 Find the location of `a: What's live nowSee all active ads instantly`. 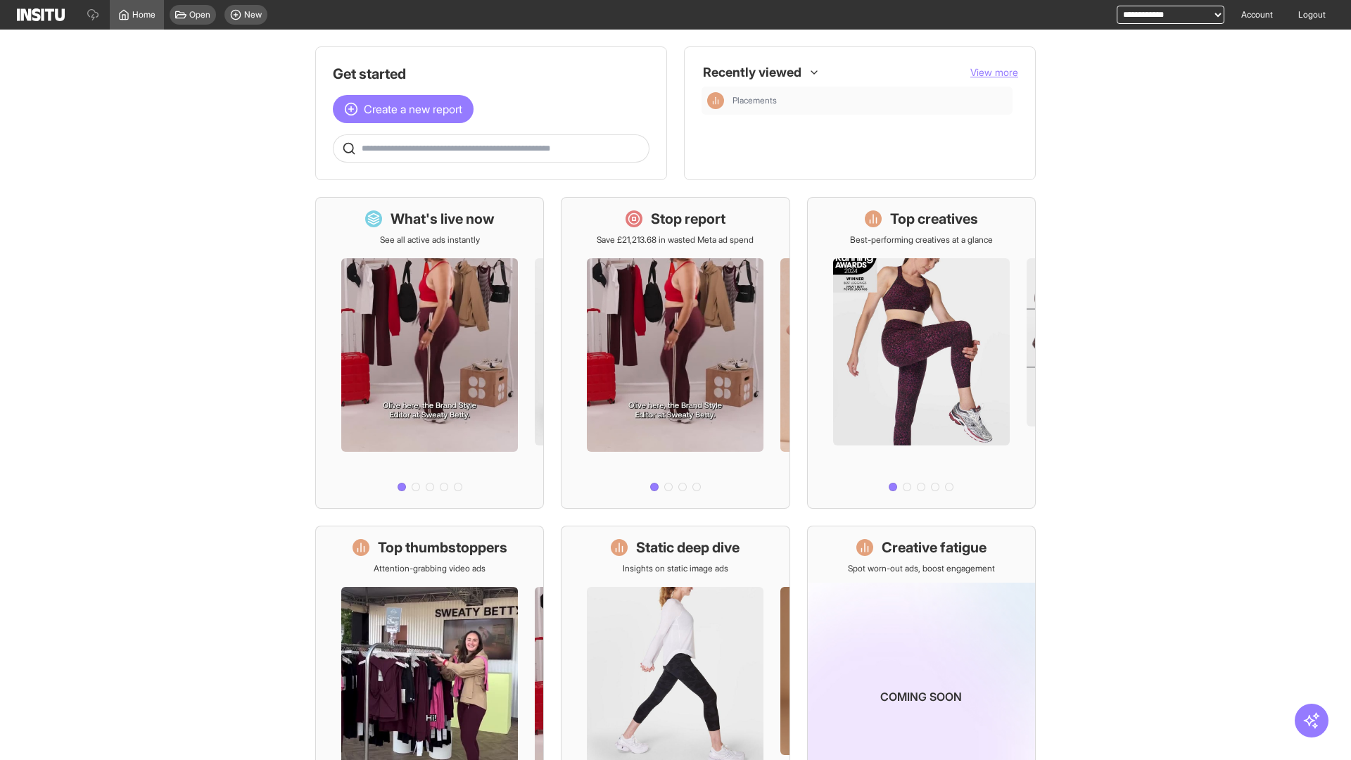

a: What's live nowSee all active ads instantly is located at coordinates (429, 353).